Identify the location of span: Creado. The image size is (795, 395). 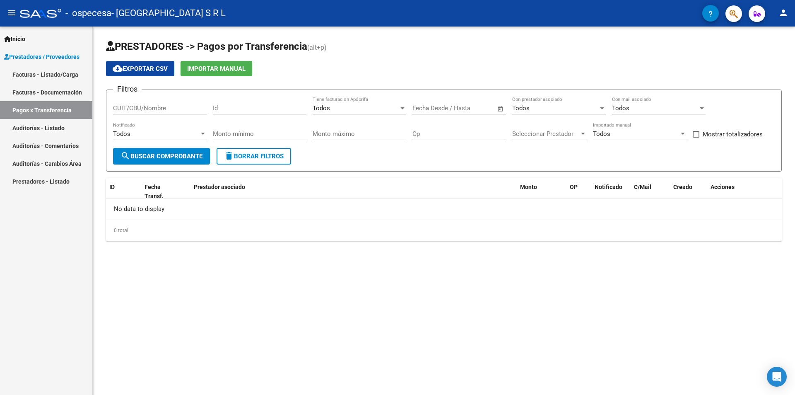
(683, 187).